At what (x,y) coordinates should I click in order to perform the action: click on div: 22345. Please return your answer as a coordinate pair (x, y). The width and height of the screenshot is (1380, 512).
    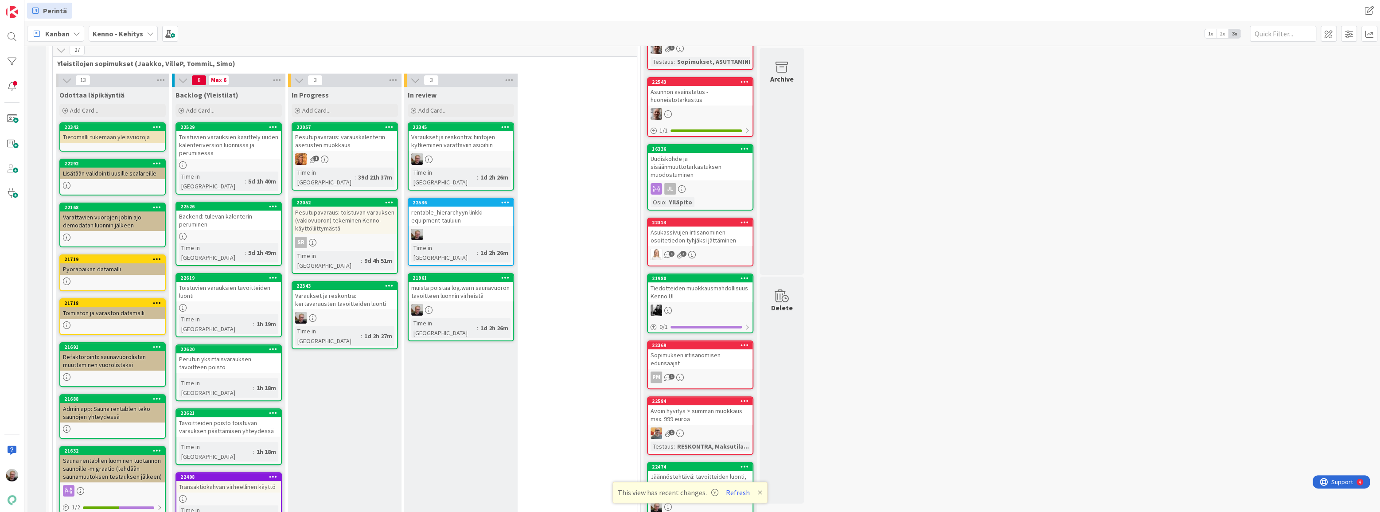
    Looking at the image, I should click on (461, 127).